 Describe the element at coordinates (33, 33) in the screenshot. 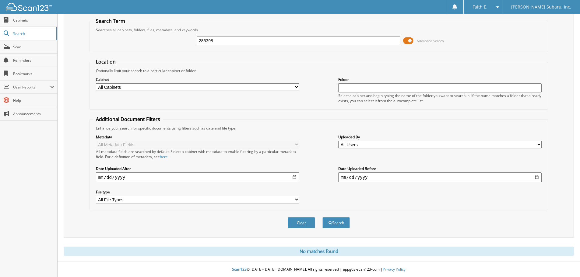

I see `span: Search` at that location.